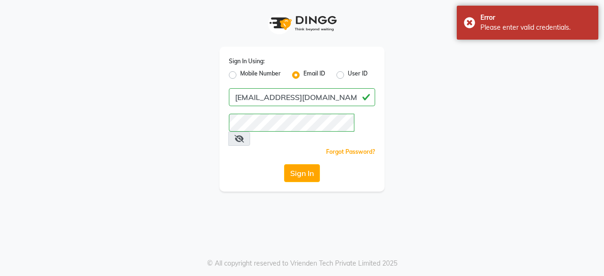  What do you see at coordinates (536, 17) in the screenshot?
I see `div: Error` at bounding box center [536, 17].